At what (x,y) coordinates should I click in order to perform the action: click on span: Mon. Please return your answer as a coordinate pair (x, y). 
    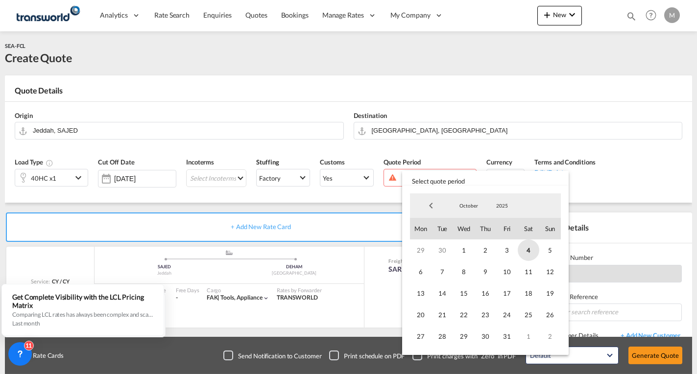
    Looking at the image, I should click on (421, 229).